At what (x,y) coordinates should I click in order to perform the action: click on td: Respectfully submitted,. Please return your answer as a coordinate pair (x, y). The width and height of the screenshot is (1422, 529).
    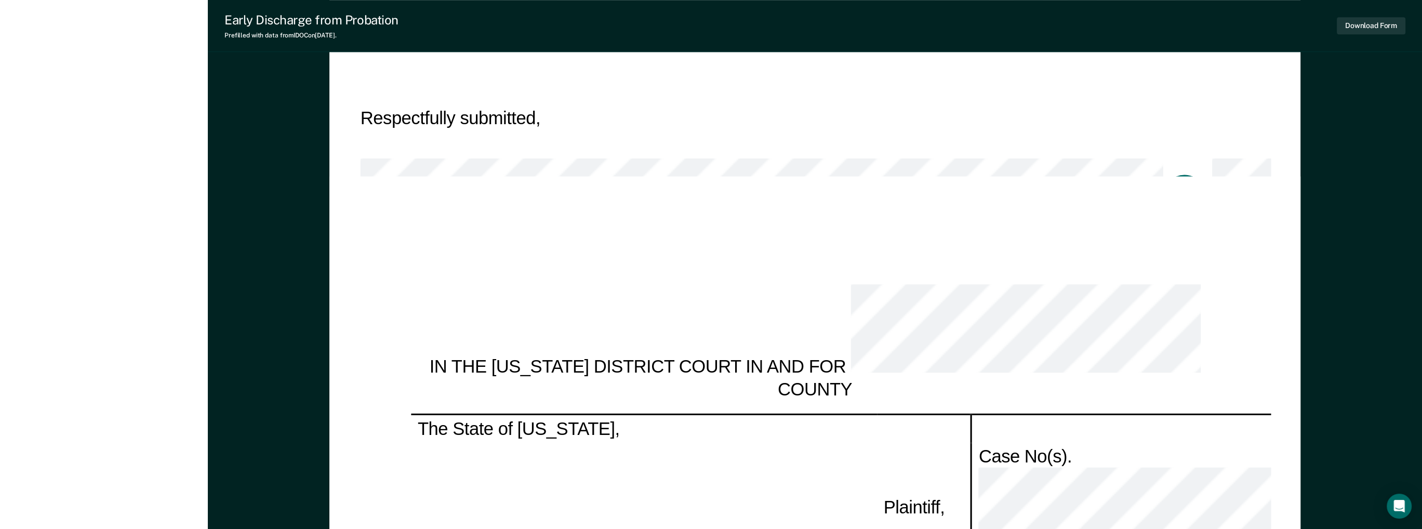
    Looking at the image, I should click on (783, 117).